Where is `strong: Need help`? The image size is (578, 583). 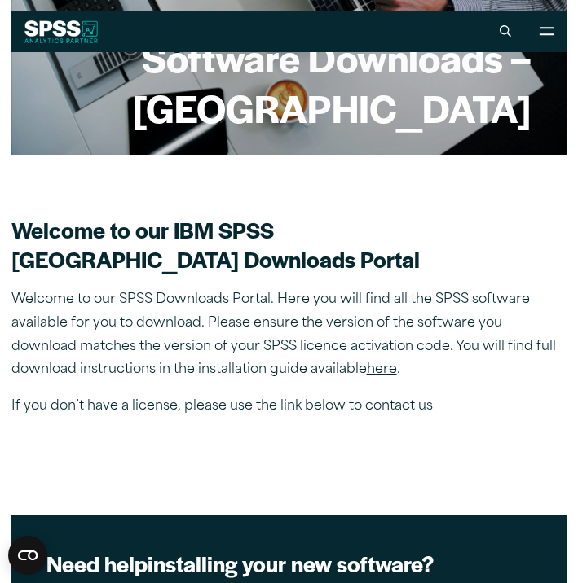
strong: Need help is located at coordinates (97, 564).